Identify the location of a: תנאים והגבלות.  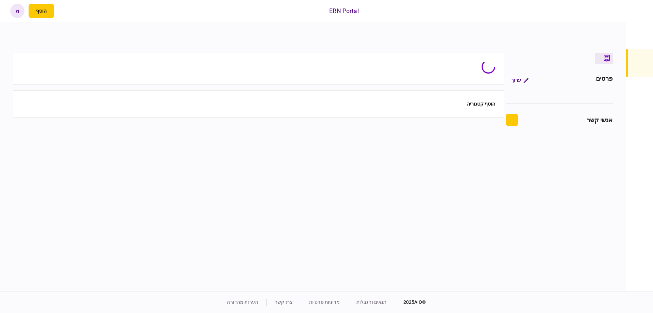
(371, 302).